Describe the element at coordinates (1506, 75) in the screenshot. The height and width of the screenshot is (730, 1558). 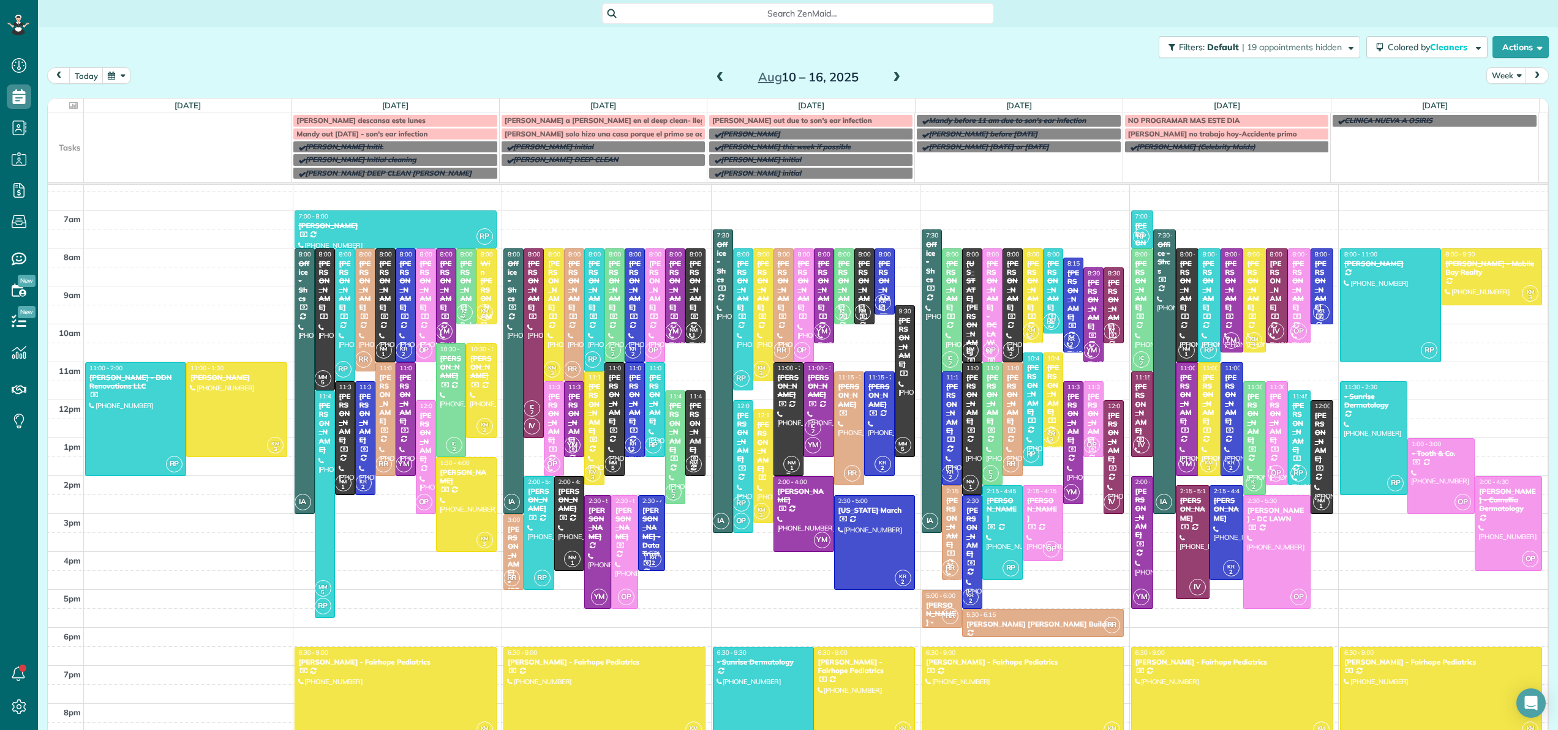
I see `button: Week` at that location.